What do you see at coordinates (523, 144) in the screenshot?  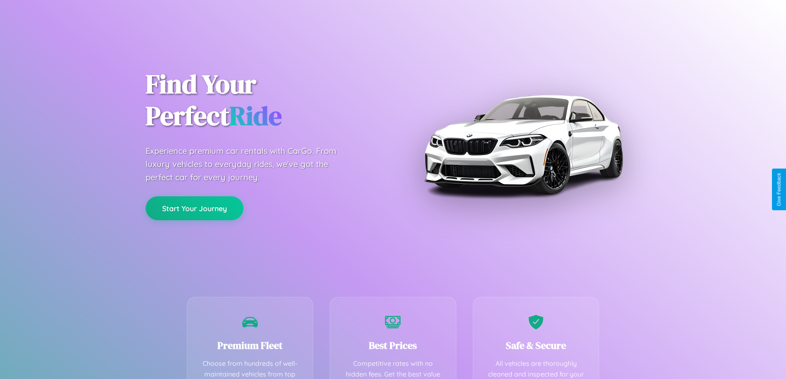 I see `img: Premium BMW car rental vehicle` at bounding box center [523, 144].